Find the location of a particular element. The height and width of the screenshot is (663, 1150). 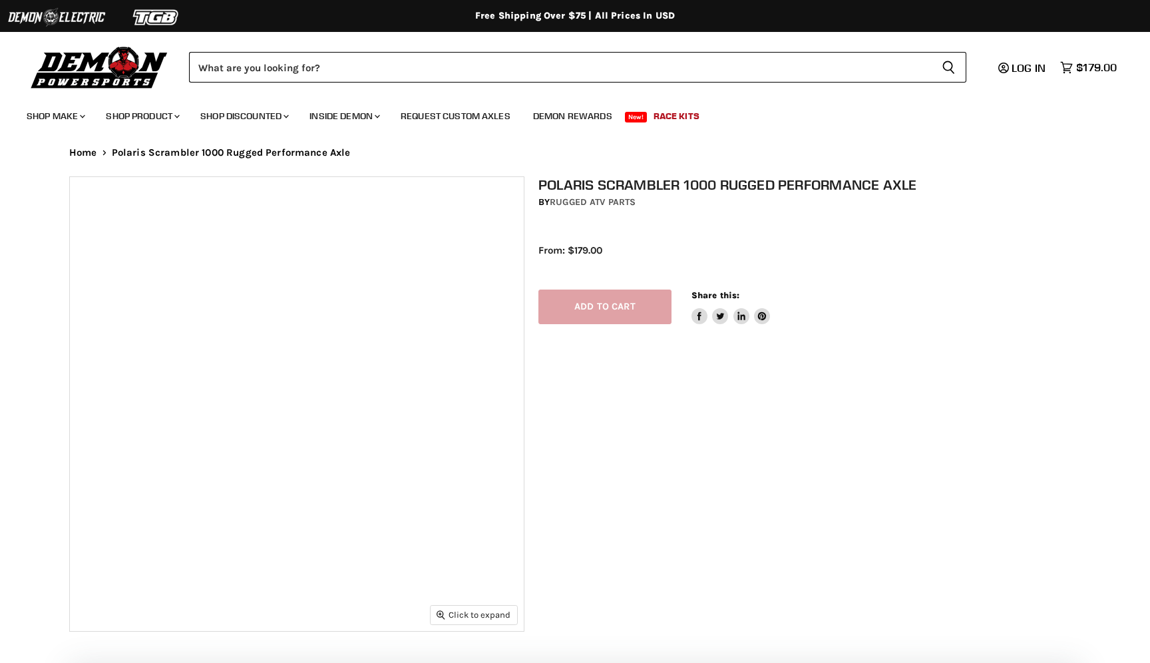

img: TGB Logo 2 is located at coordinates (156, 17).